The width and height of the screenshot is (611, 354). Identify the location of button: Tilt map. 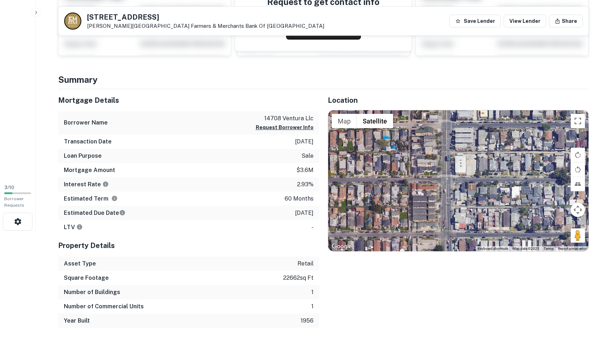
(578, 184).